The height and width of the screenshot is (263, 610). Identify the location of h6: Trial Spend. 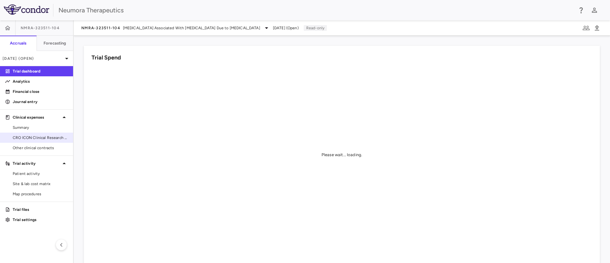
(106, 58).